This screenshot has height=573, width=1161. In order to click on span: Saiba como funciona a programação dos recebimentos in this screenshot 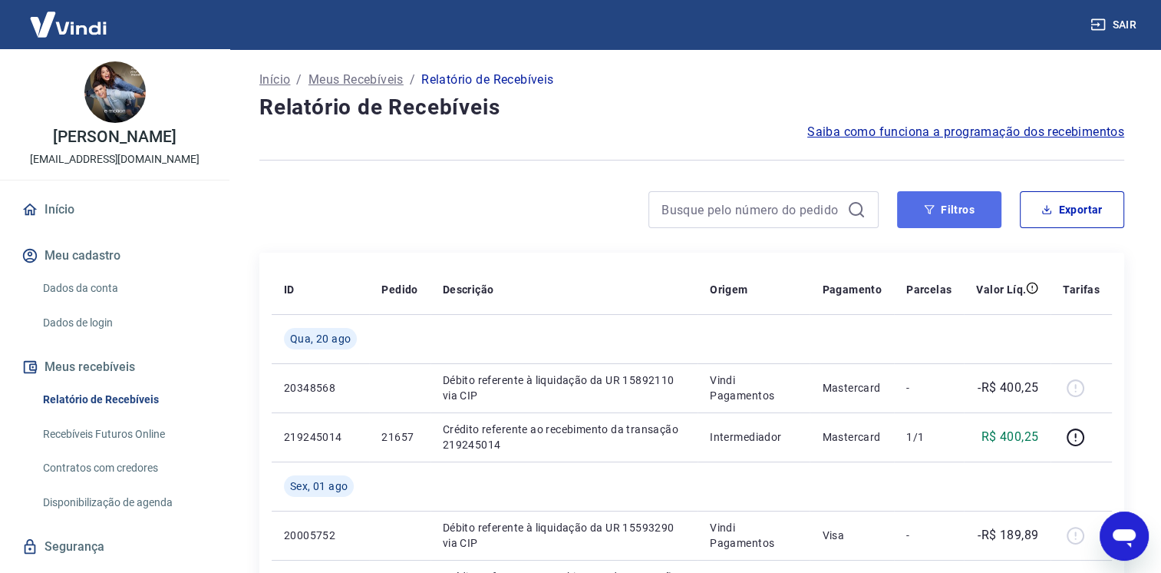, I will do `click(966, 132)`.